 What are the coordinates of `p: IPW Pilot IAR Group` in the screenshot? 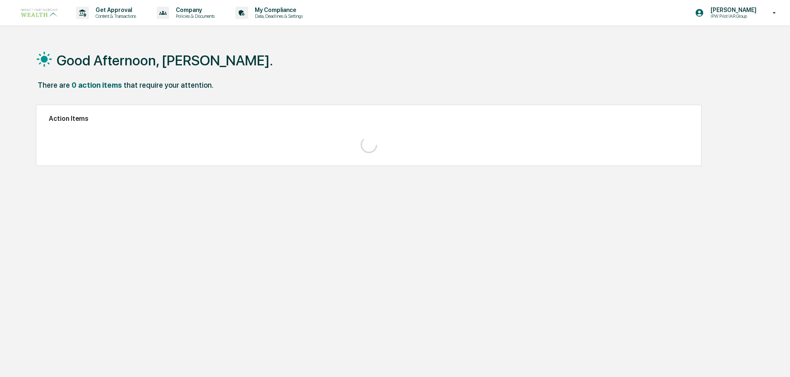 It's located at (732, 16).